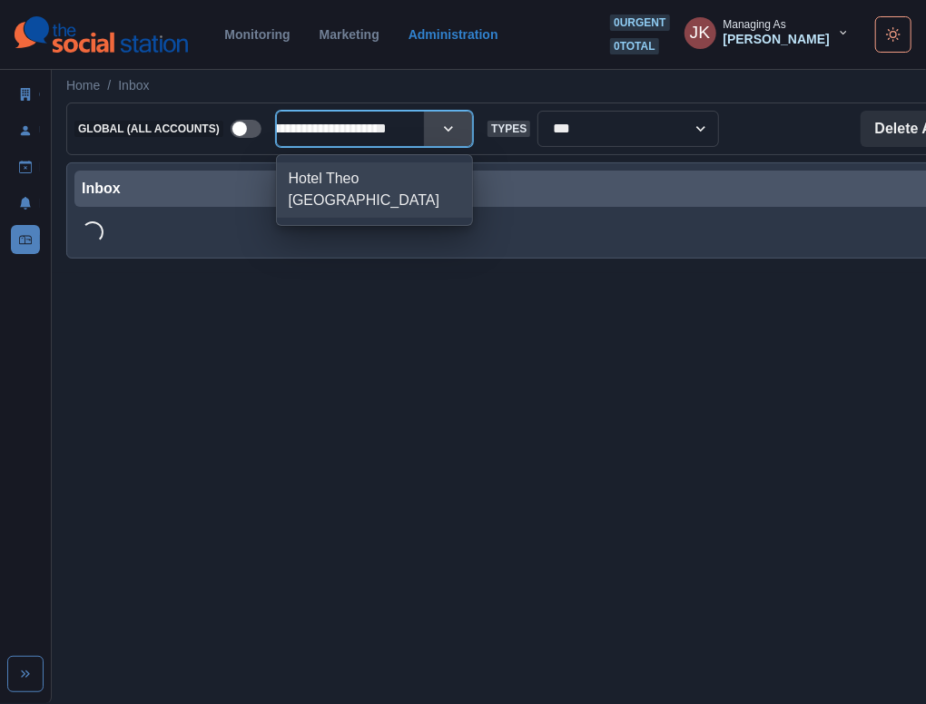  What do you see at coordinates (25, 94) in the screenshot?
I see `a: Clients` at bounding box center [25, 94].